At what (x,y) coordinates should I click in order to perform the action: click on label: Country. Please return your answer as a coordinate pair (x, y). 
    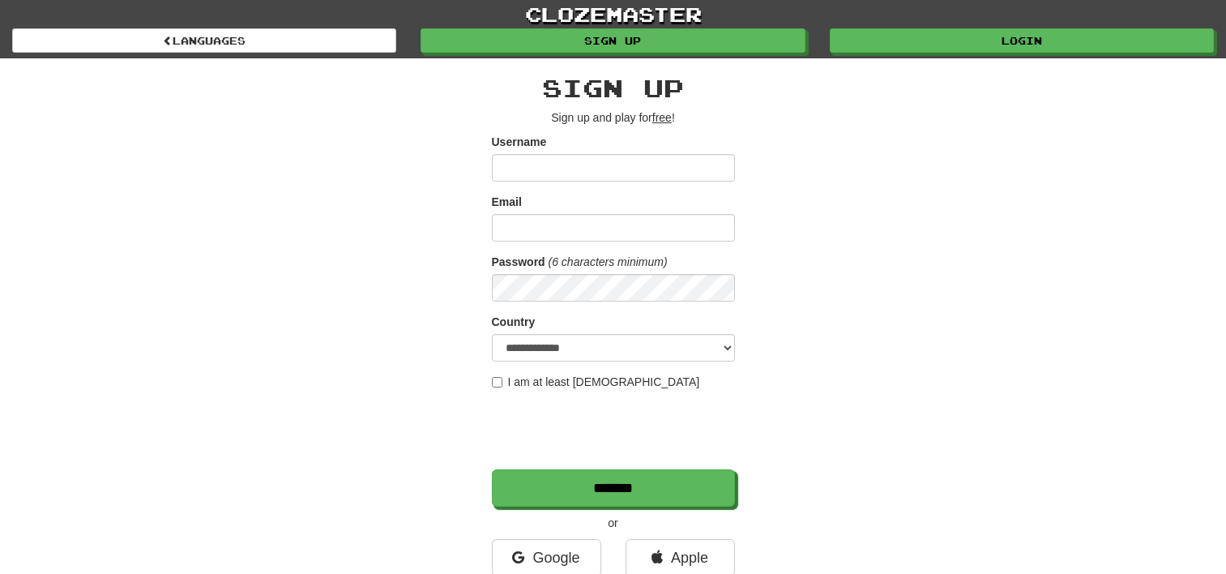
    Looking at the image, I should click on (514, 322).